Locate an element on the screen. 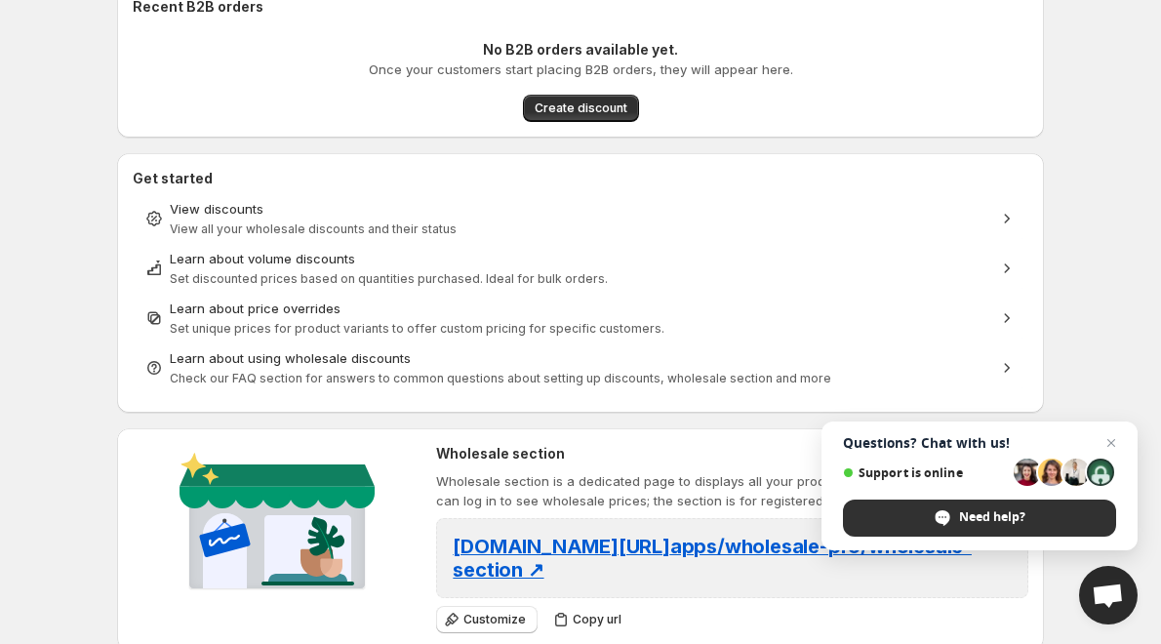  span: Check our FAQ section for answers to common questions about setting up discounts, wholesale secti... is located at coordinates (501, 378).